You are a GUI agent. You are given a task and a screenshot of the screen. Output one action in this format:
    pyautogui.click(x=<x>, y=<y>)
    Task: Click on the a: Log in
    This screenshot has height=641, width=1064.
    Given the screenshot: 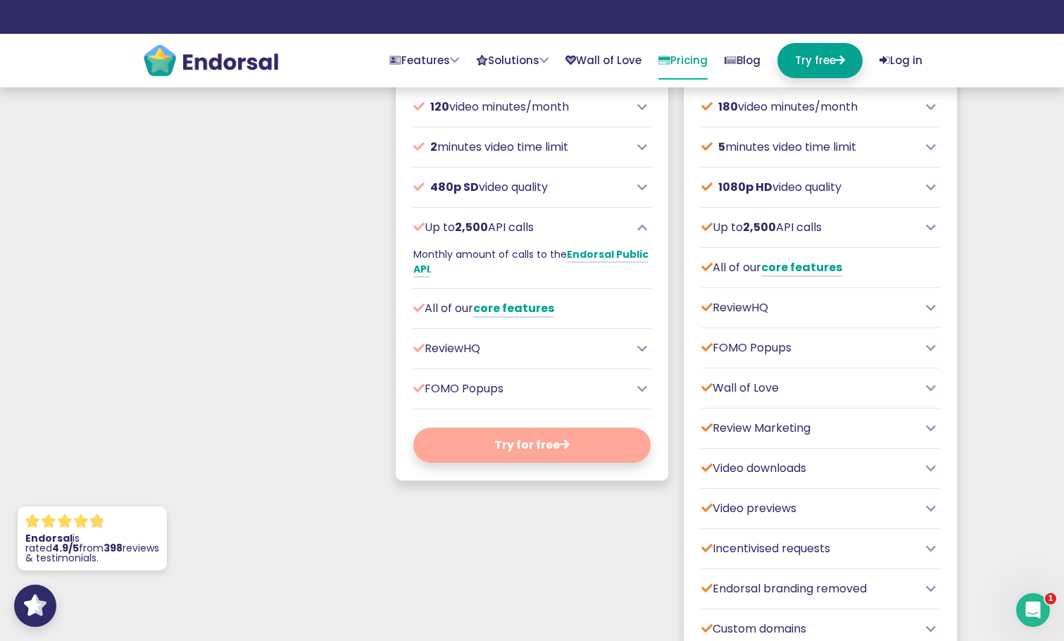 What is the action you would take?
    pyautogui.click(x=901, y=61)
    